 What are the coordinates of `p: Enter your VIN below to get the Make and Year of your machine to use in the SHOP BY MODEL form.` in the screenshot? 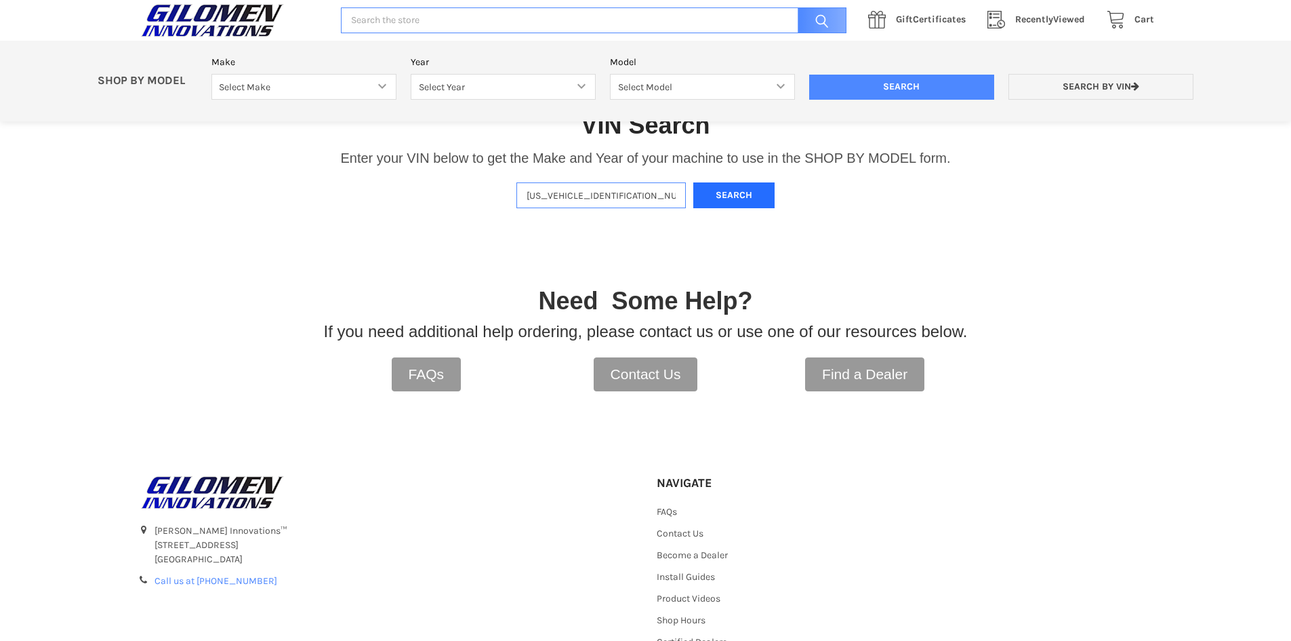 It's located at (645, 158).